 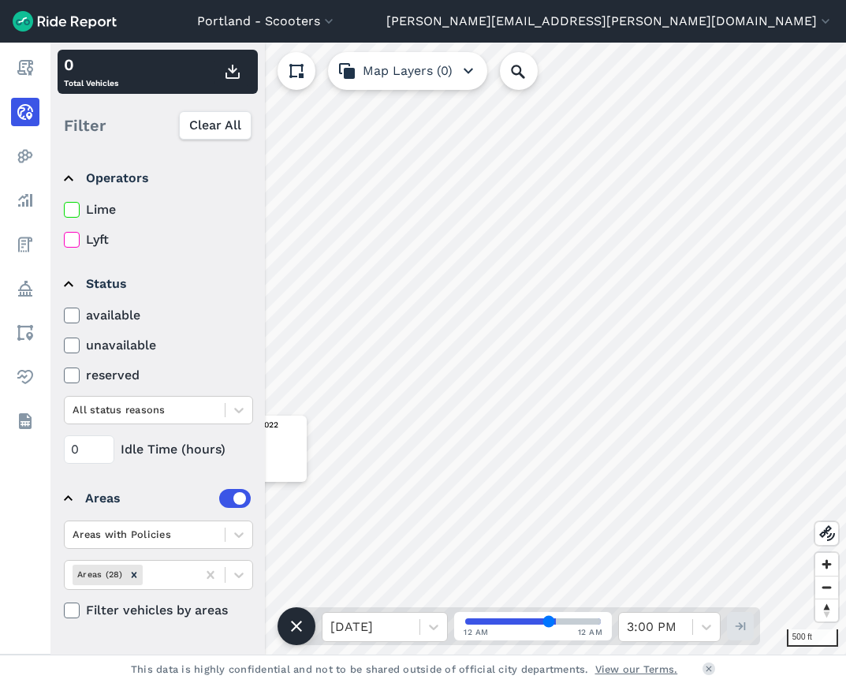 What do you see at coordinates (25, 156) in the screenshot?
I see `a: Heatmaps` at bounding box center [25, 156].